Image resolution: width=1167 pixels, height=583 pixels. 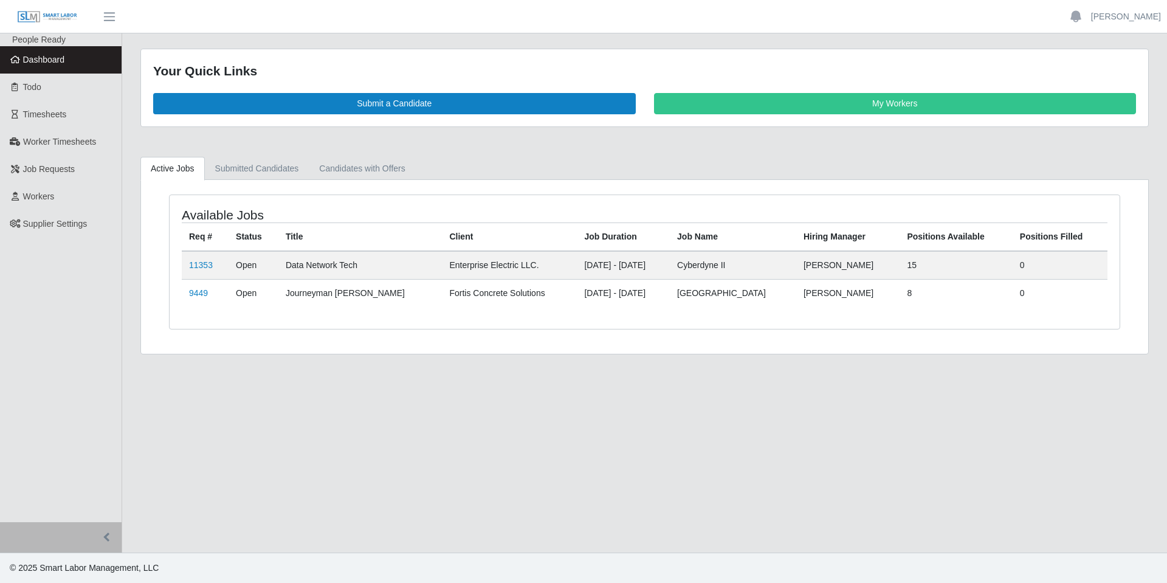 I want to click on a: Submit a Candidate, so click(x=395, y=103).